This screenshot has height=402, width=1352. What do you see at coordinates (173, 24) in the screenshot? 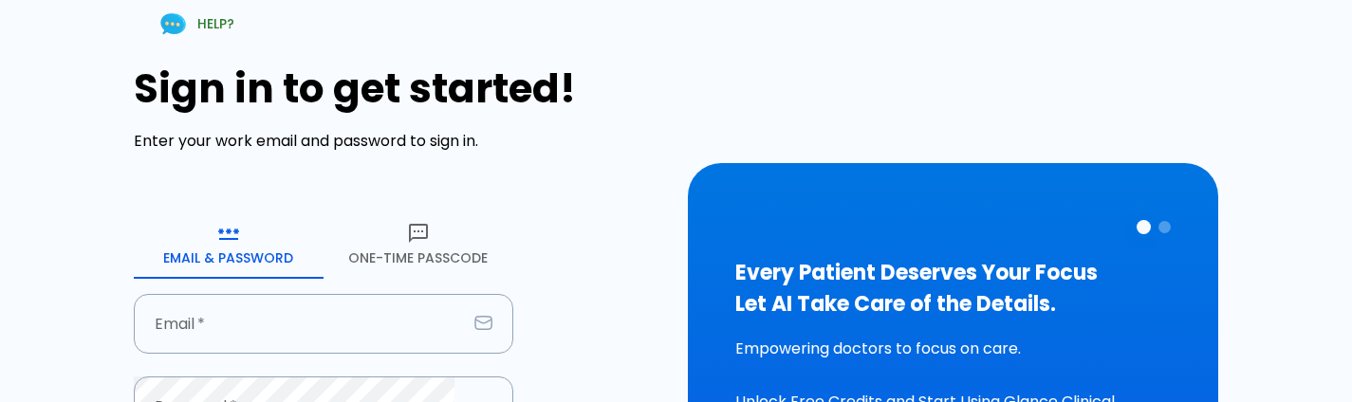
I see `img: Chat Support` at bounding box center [173, 24].